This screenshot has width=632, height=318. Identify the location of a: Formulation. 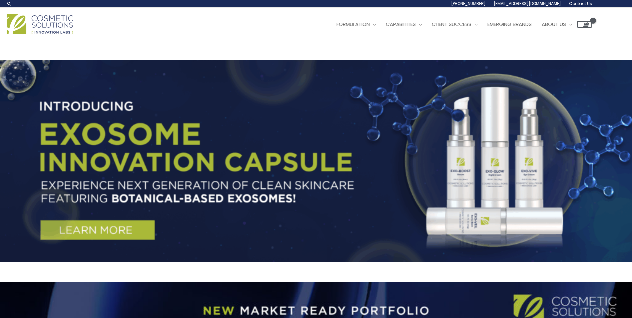
(356, 24).